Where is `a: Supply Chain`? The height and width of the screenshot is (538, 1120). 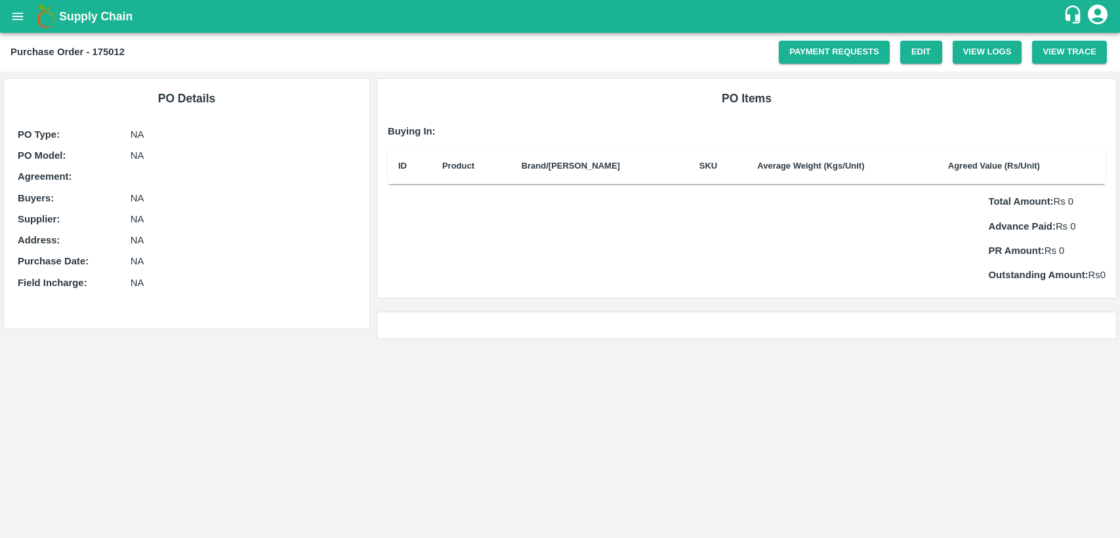
a: Supply Chain is located at coordinates (561, 16).